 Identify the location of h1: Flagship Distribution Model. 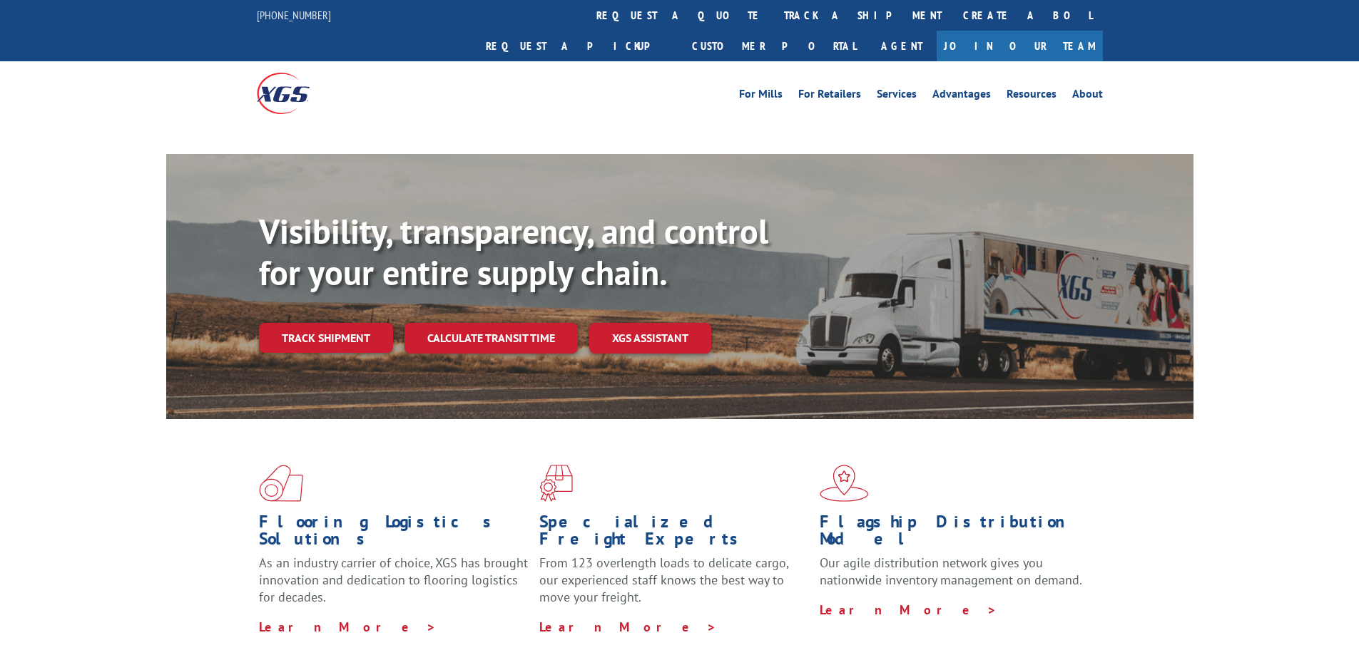
(954, 534).